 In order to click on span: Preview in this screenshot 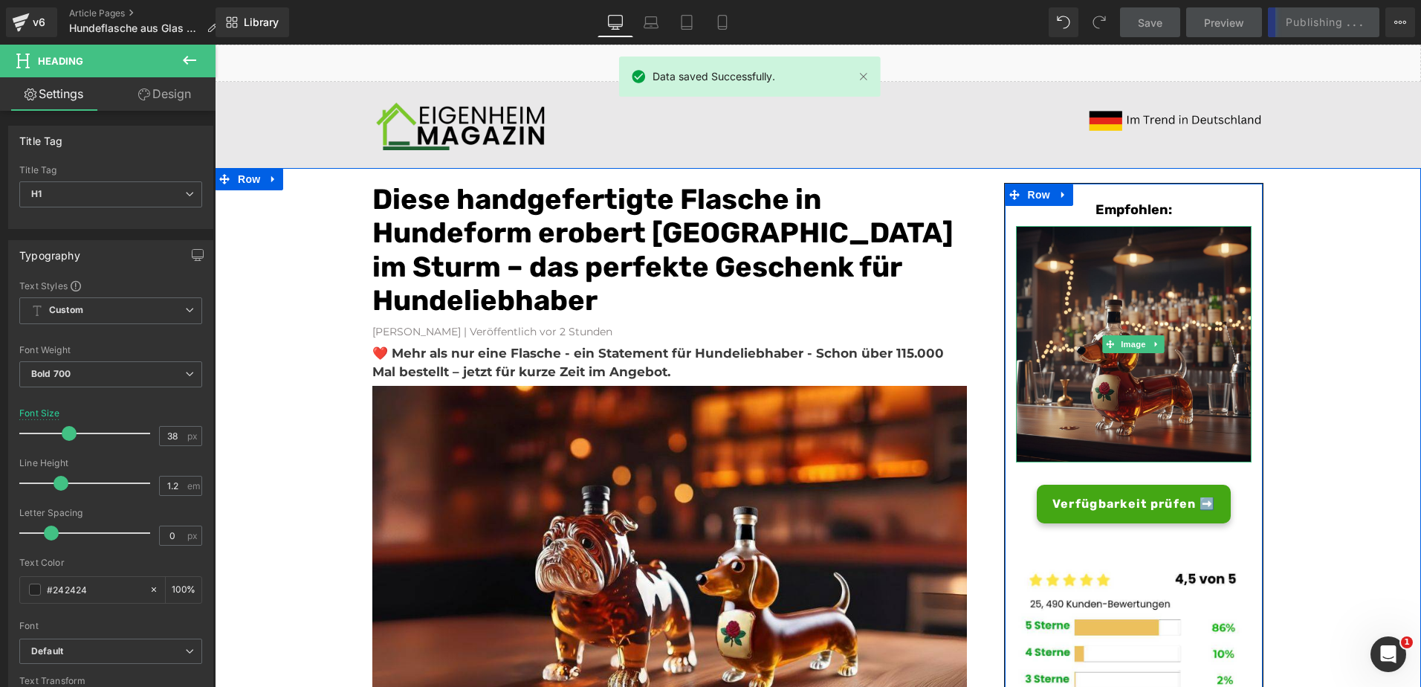, I will do `click(1224, 22)`.